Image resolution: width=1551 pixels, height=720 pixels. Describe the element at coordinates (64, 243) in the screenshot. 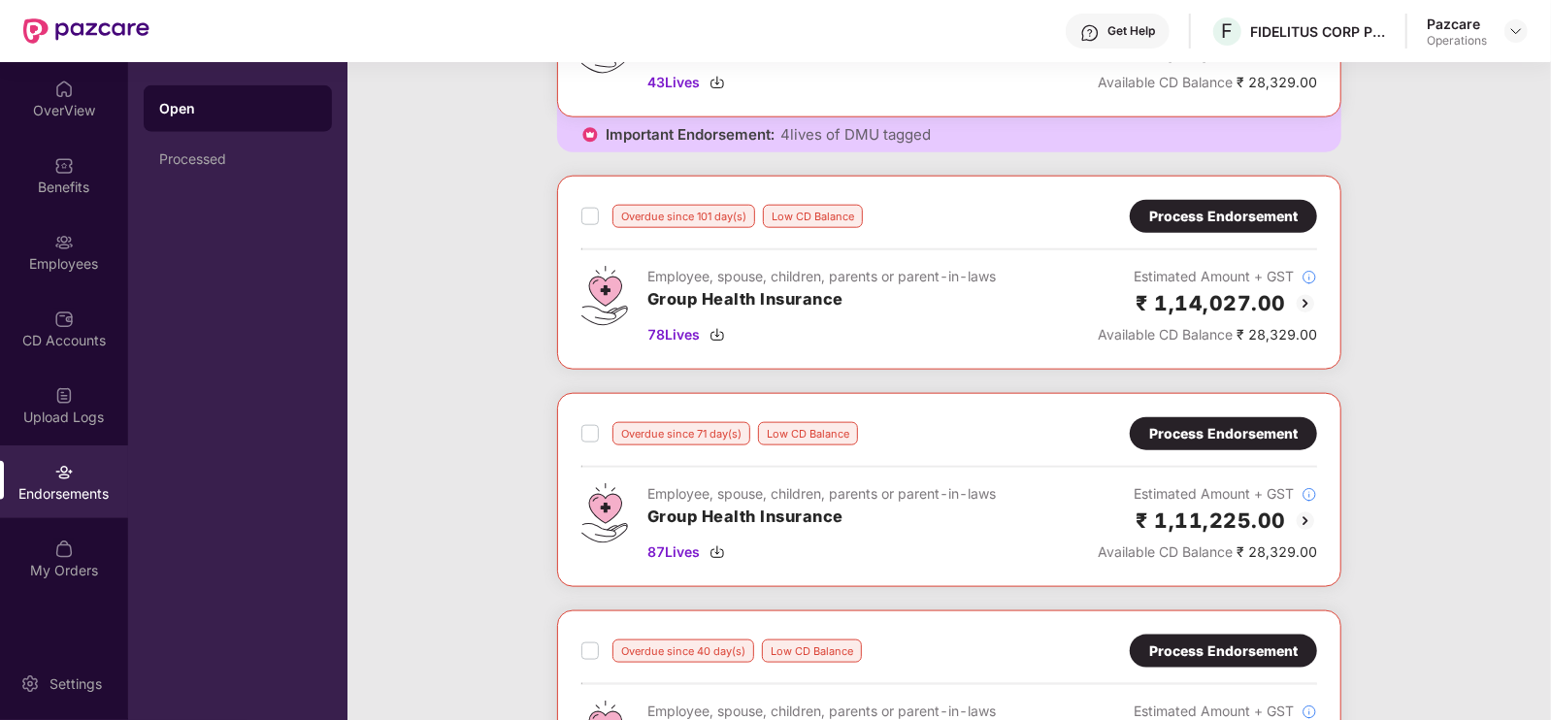

I see `img: svg+xml;base64,PHN2ZyBpZD0iRW1wbG95ZWVzIiB4bWxucz0iaHR0cDovL3d3dy53My5vcmcvMjAwMC9zdmciIHdpZHRoPS...` at that location.